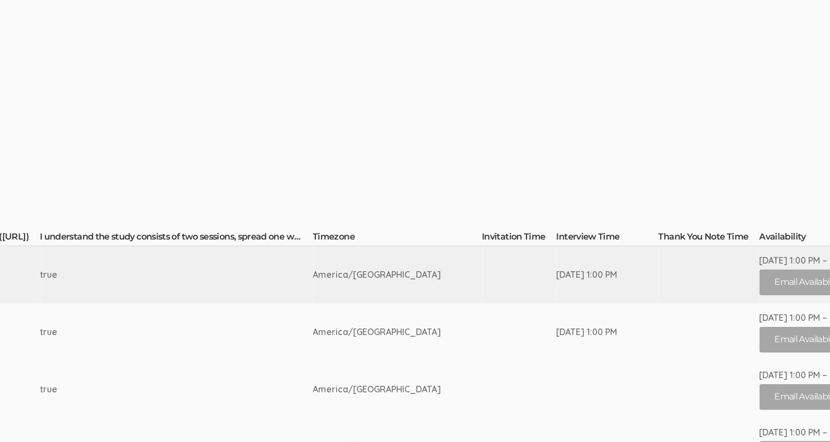 This screenshot has width=830, height=442. Describe the element at coordinates (607, 238) in the screenshot. I see `th: Interview Time` at that location.